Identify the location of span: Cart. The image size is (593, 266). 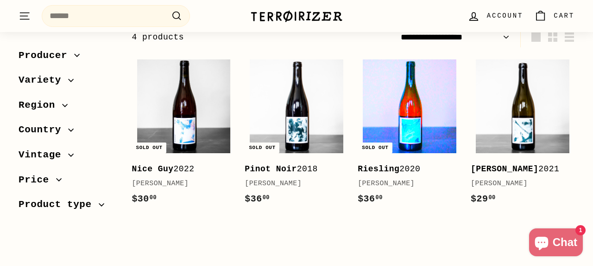
(564, 16).